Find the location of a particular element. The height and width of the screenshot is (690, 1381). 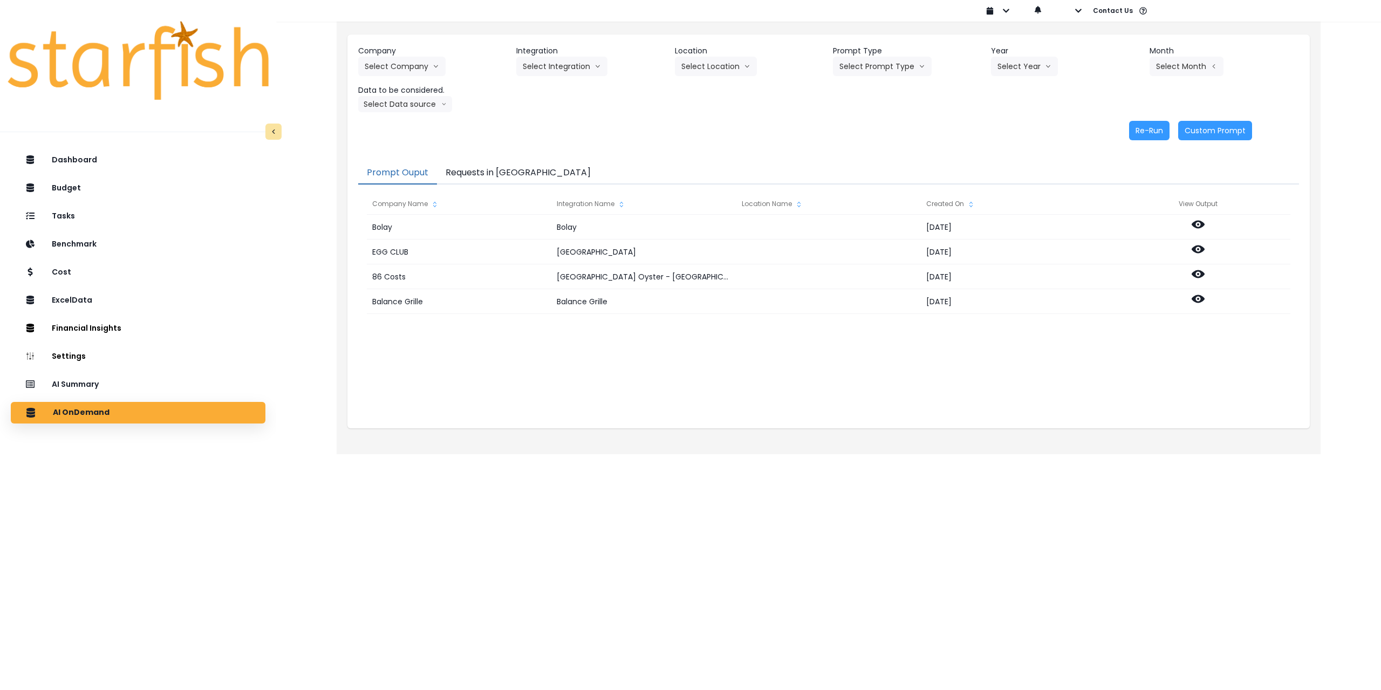

header: Prompt Type is located at coordinates (908, 51).